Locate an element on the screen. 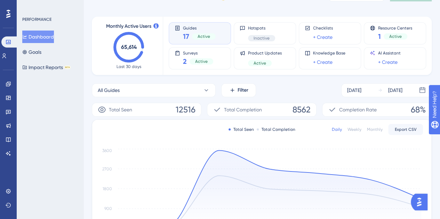 Image resolution: width=440 pixels, height=219 pixels. tspan: 1800 is located at coordinates (107, 189).